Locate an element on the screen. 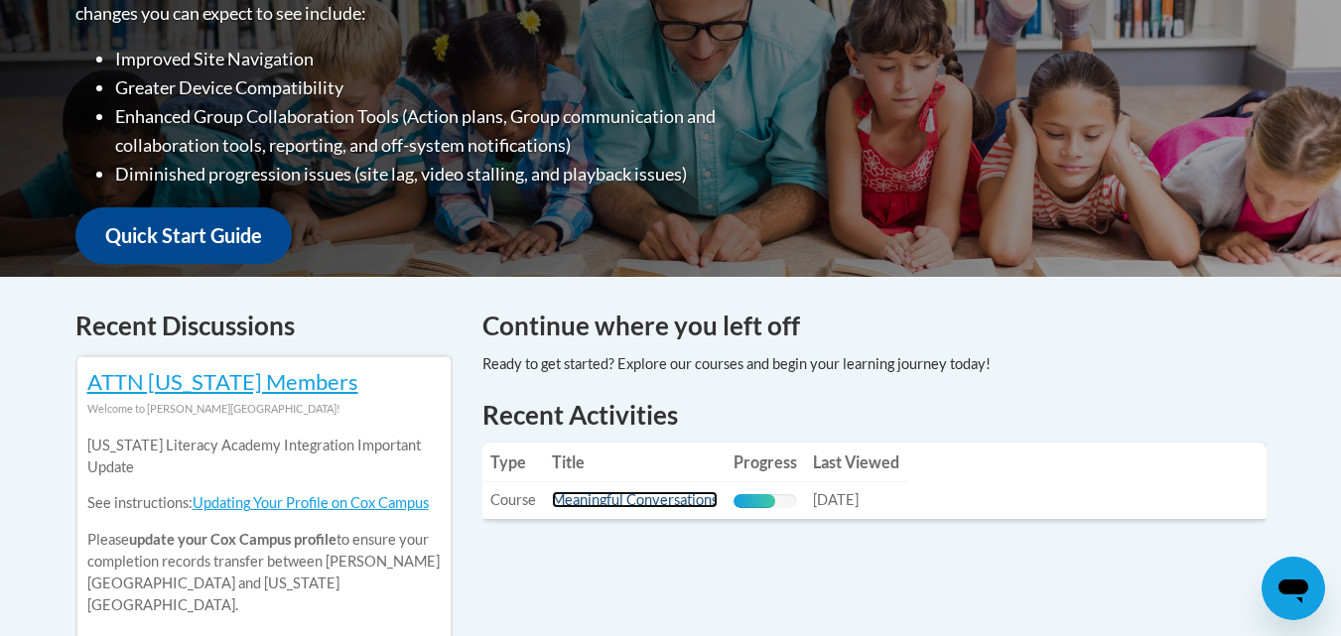  a: Updating Your Profile on Cox Campus is located at coordinates (311, 502).